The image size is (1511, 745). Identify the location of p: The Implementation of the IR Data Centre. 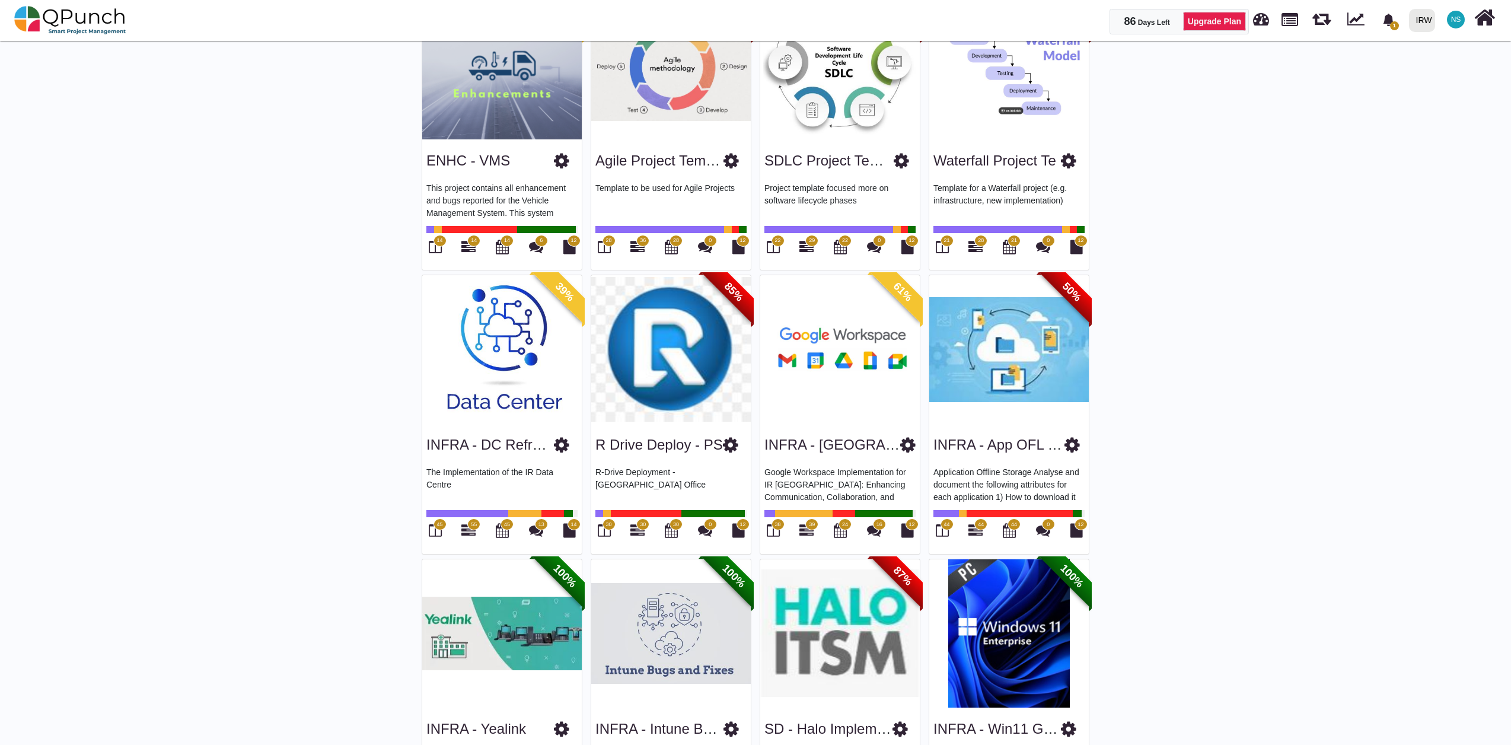
(502, 484).